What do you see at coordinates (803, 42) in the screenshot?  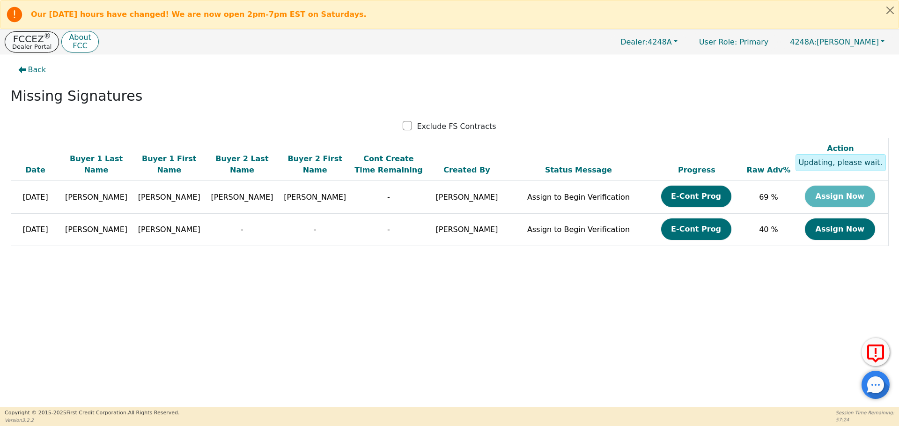 I see `span: 4248A:` at bounding box center [803, 42].